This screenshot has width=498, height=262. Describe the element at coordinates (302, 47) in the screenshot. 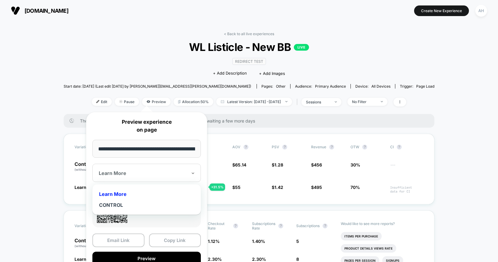

I see `p: LIVE` at that location.